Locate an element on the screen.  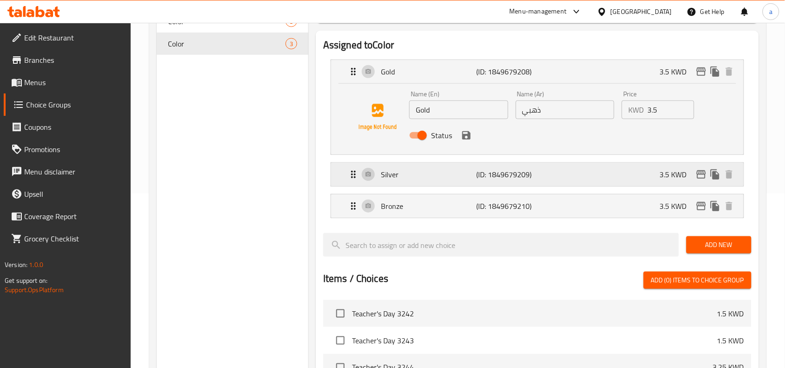
a: Coupons is located at coordinates (67, 127).